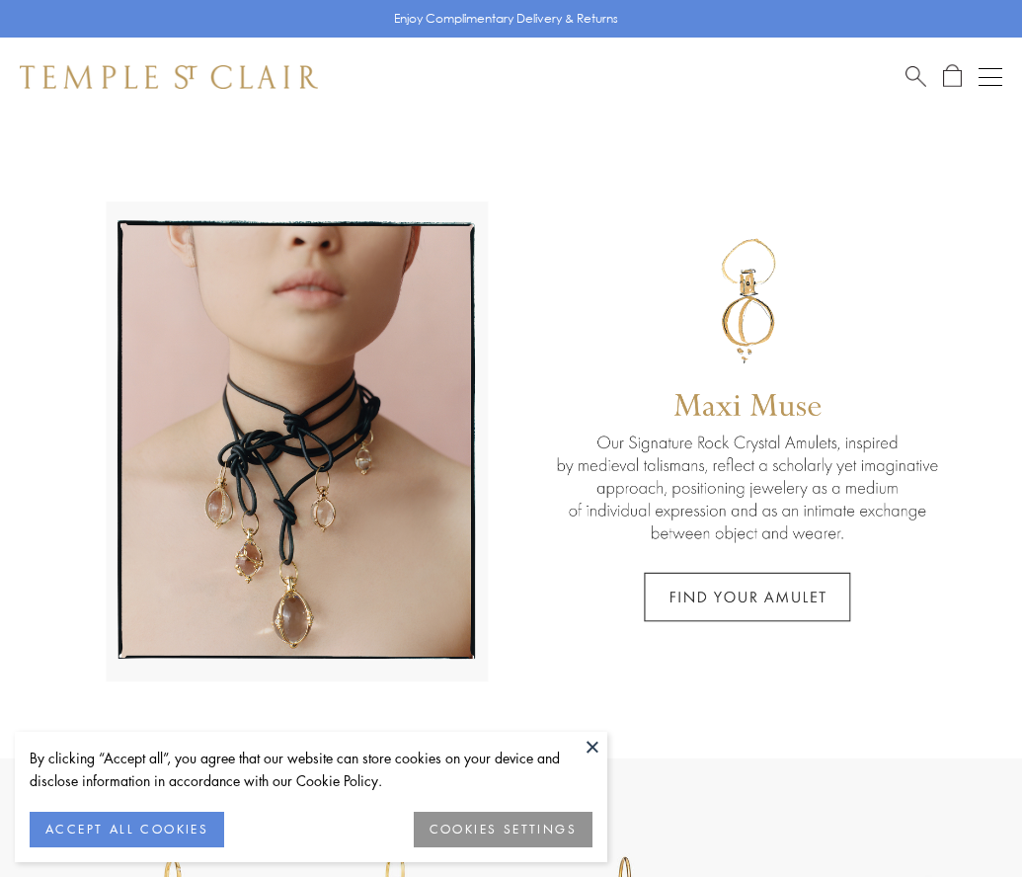 Image resolution: width=1022 pixels, height=877 pixels. I want to click on button: COOKIES SETTINGS, so click(503, 829).